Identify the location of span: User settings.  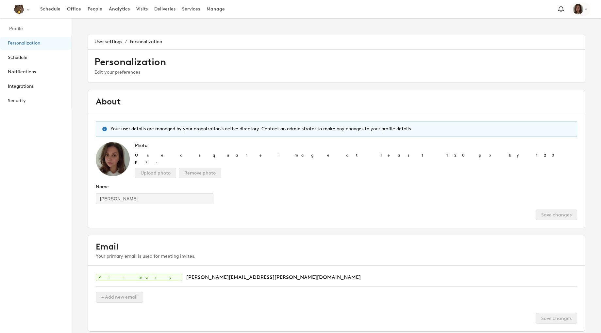
(112, 42).